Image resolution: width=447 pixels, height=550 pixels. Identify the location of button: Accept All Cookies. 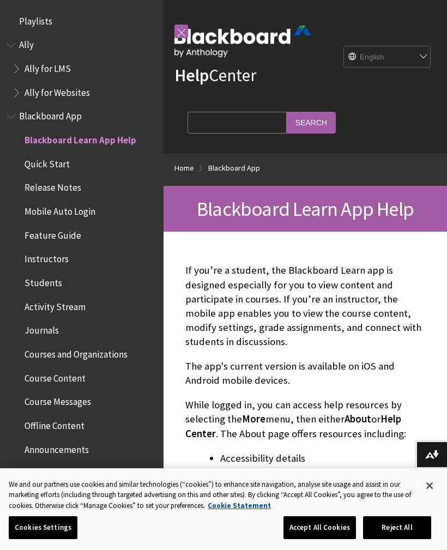
(319, 528).